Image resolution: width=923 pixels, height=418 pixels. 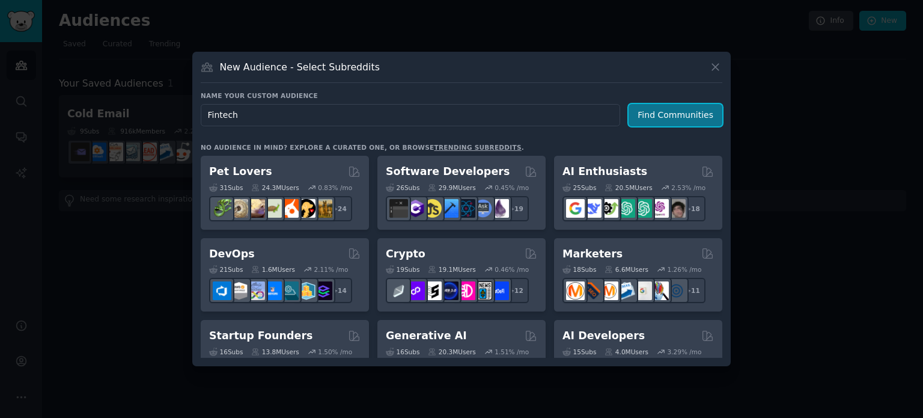 What do you see at coordinates (323, 290) in the screenshot?
I see `img: PlatformEngineers` at bounding box center [323, 290].